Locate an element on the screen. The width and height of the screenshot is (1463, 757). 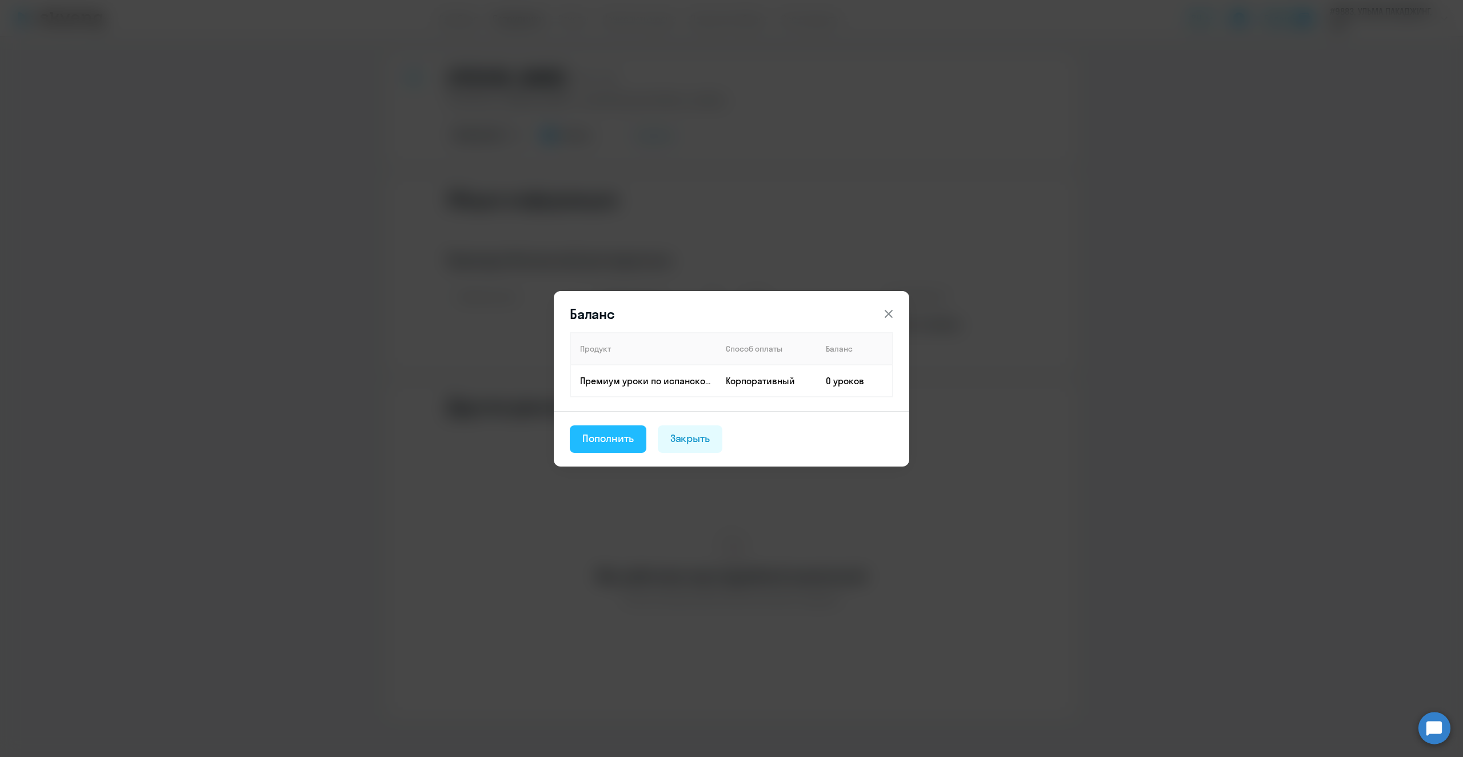
td: 0 уроков is located at coordinates (855, 381).